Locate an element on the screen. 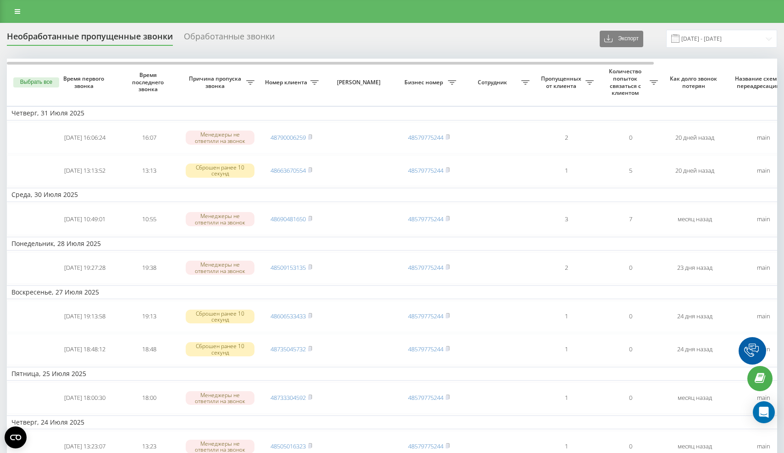 The image size is (784, 453). button: Open CMP widget is located at coordinates (16, 438).